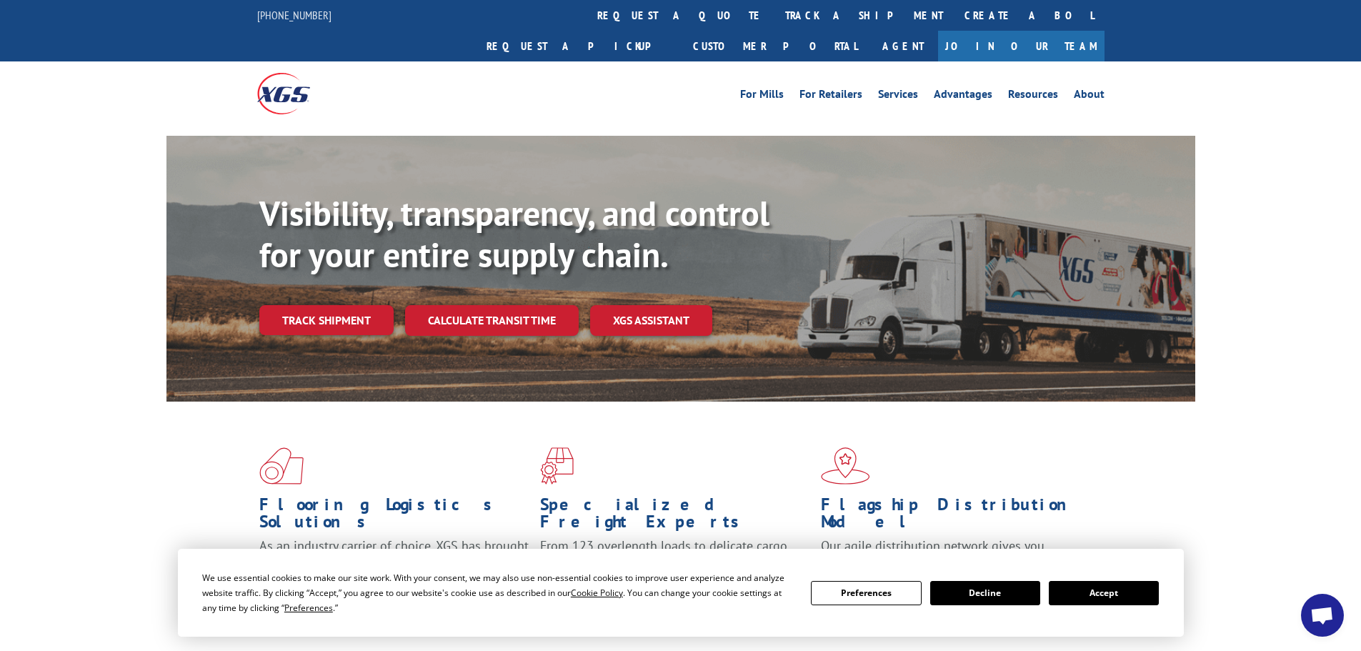 The height and width of the screenshot is (651, 1361). I want to click on a: Services, so click(898, 96).